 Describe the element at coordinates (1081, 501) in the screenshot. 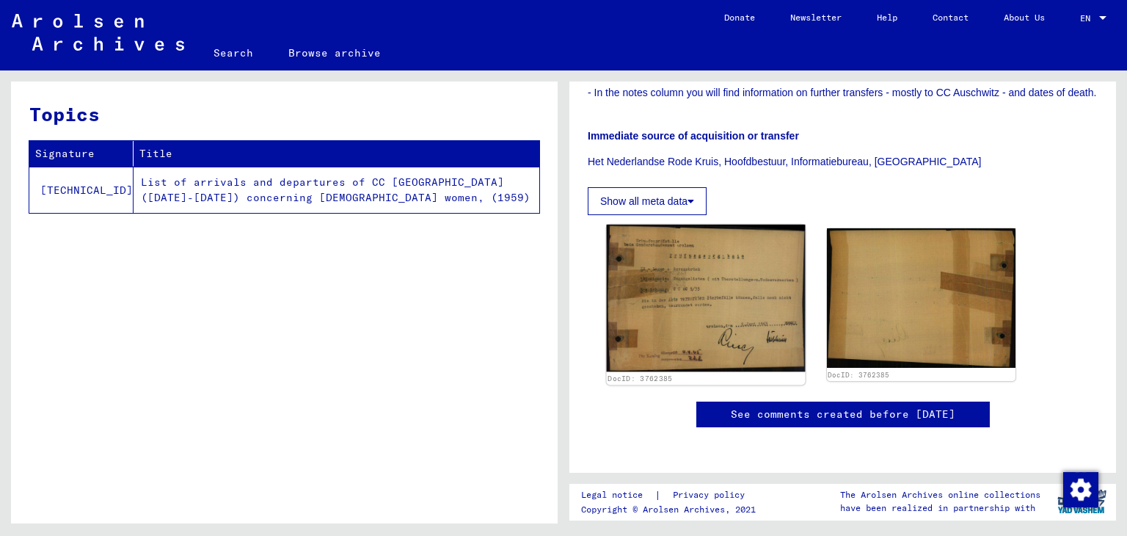

I see `img: yv_logo.png` at that location.